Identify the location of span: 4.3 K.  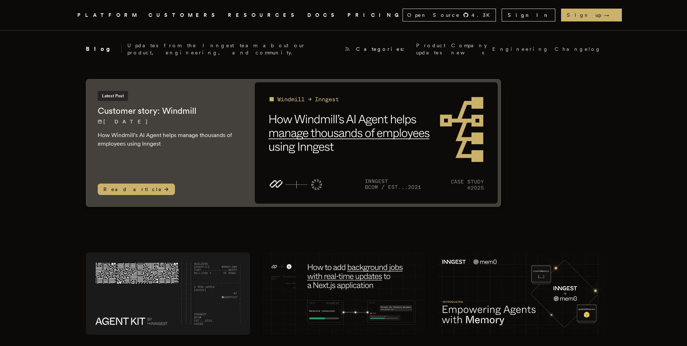
(483, 15).